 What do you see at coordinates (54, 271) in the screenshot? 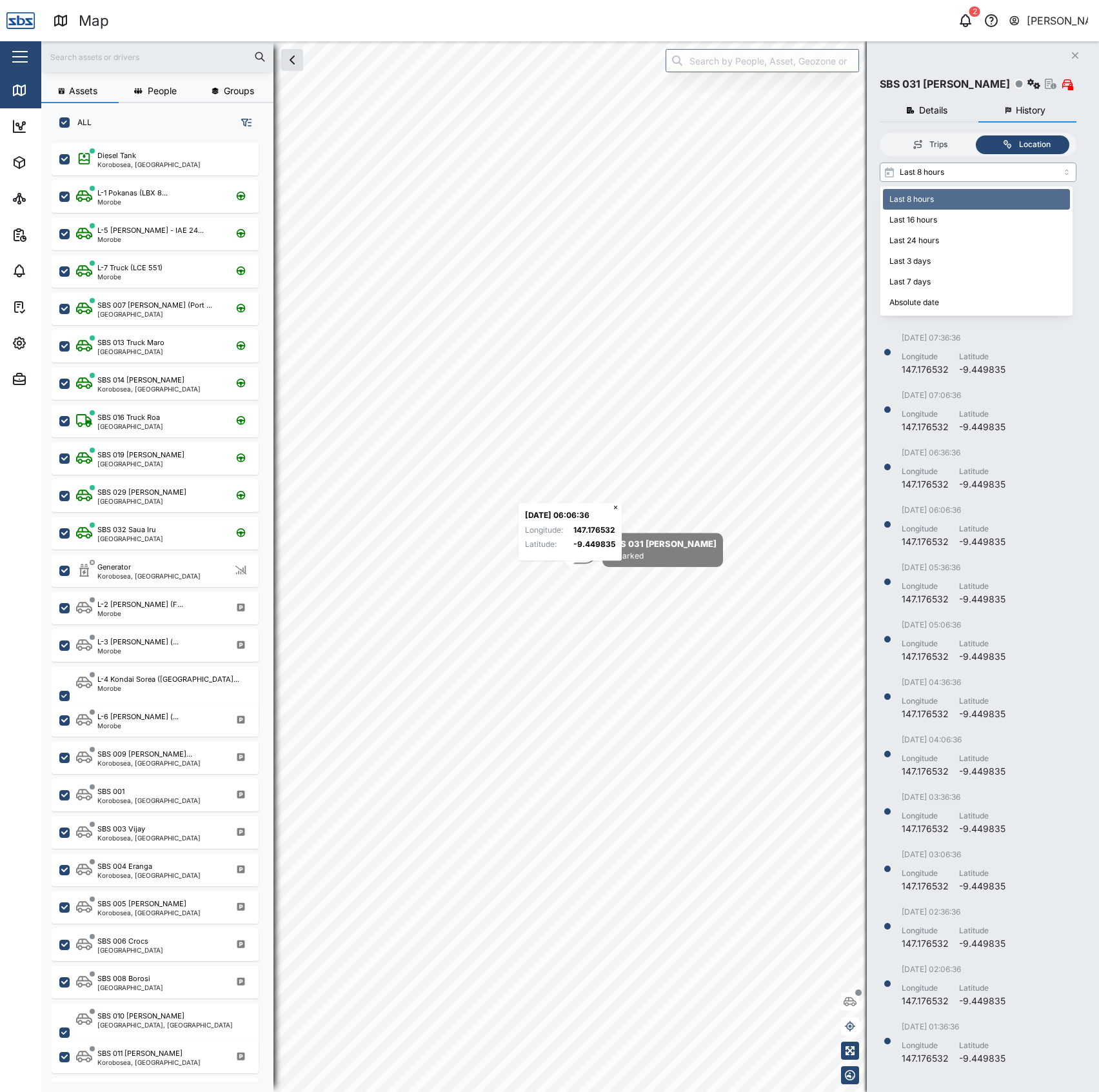
I see `div: Alarms` at bounding box center [54, 271].